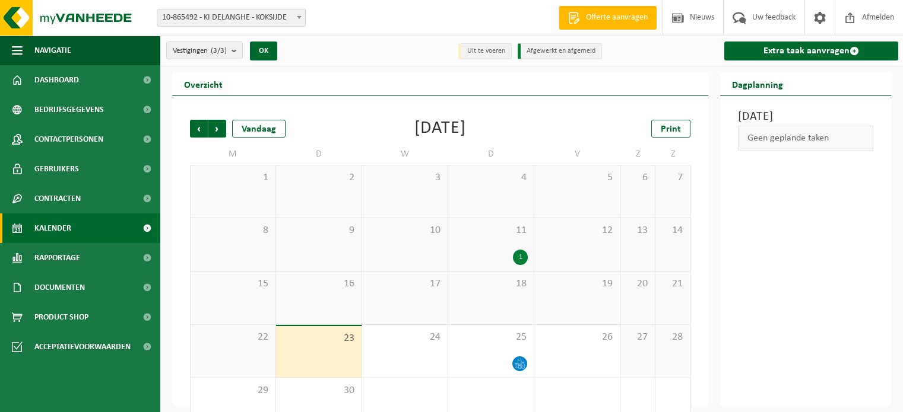  What do you see at coordinates (491, 338) in the screenshot?
I see `span: 25` at bounding box center [491, 338].